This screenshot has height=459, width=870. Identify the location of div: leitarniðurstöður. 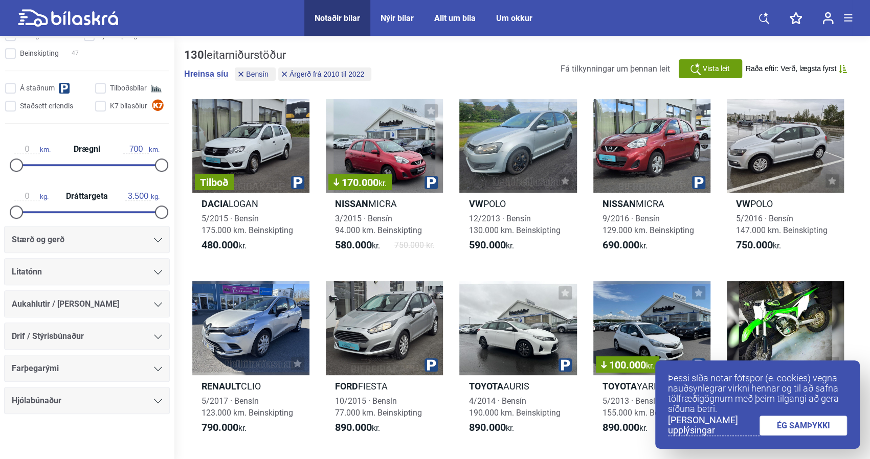
(279, 55).